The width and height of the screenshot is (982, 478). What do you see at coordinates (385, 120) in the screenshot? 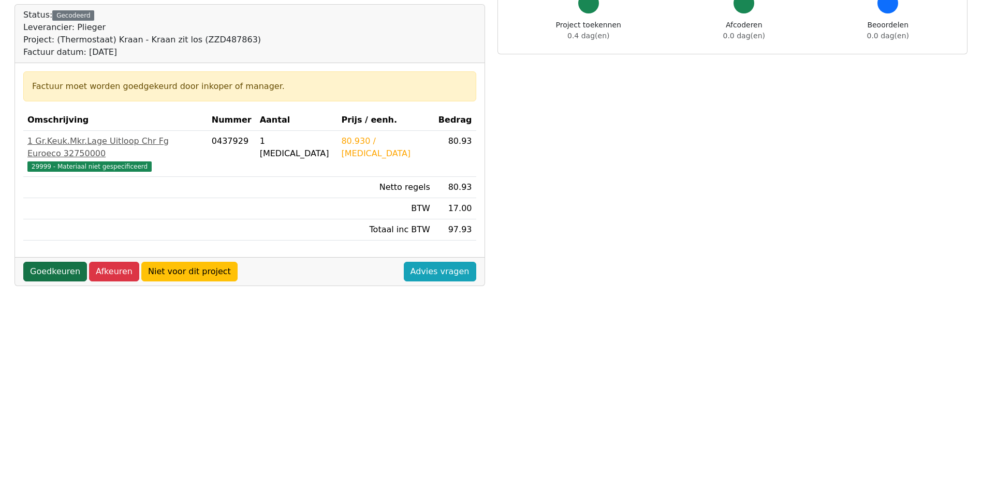
I see `th: Prijs / eenh.` at bounding box center [385, 120].